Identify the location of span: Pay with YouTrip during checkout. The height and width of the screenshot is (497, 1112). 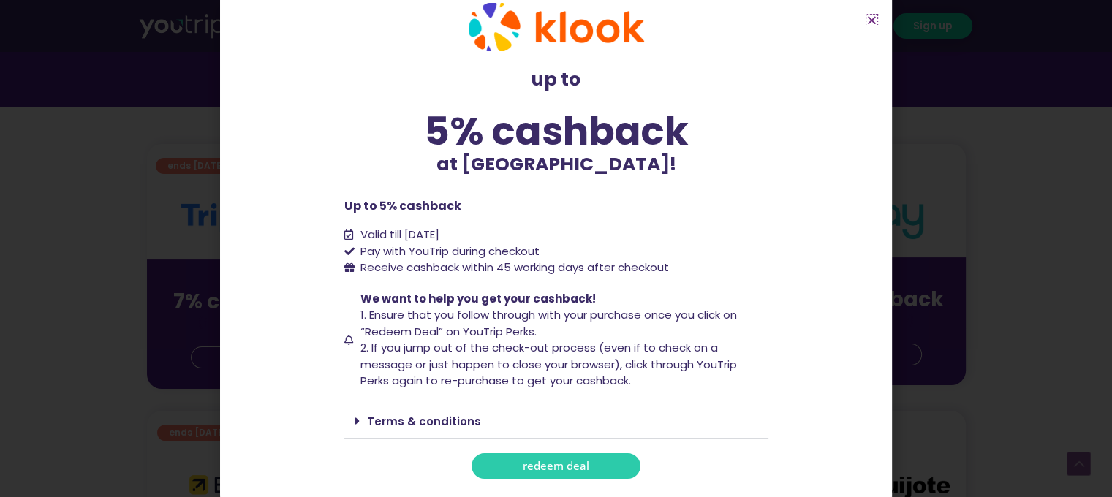
(448, 251).